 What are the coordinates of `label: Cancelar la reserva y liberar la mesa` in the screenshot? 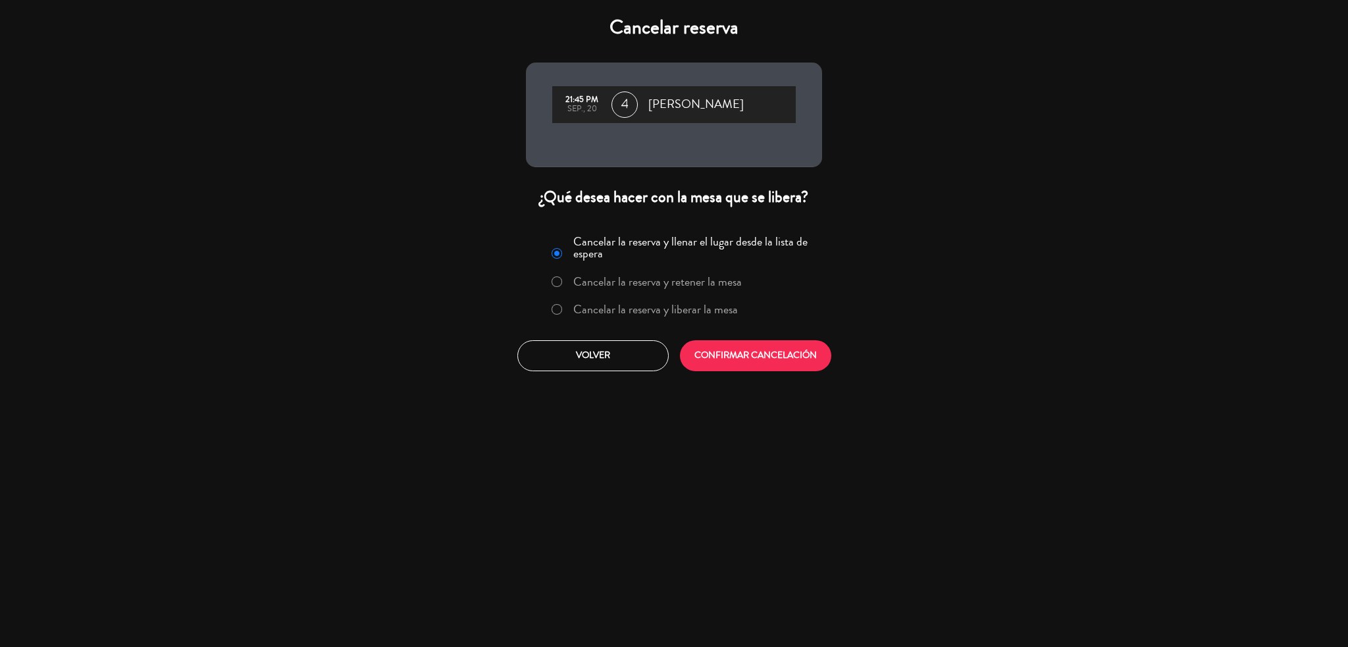 It's located at (655, 309).